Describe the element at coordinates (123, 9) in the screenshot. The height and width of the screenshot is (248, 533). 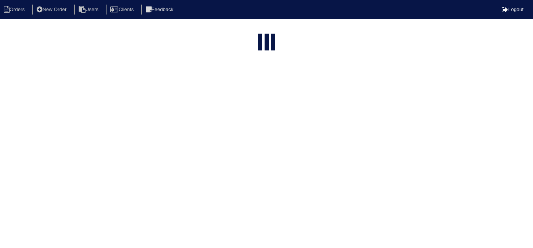
I see `a: Clients` at that location.